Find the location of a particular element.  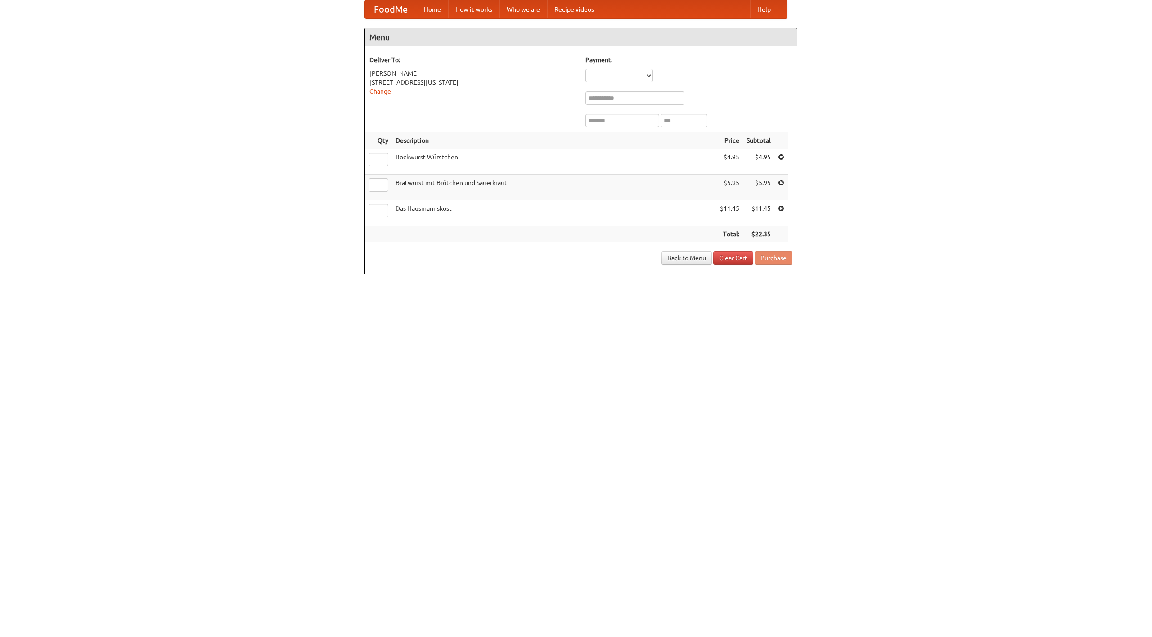

td: Bockwurst Würstchen is located at coordinates (554, 162).